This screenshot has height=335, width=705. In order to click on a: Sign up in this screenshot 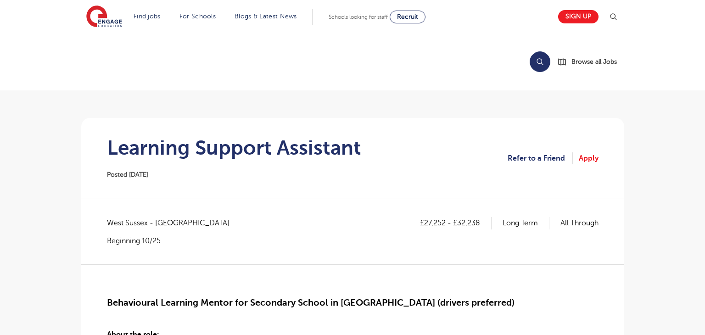, I will do `click(578, 17)`.